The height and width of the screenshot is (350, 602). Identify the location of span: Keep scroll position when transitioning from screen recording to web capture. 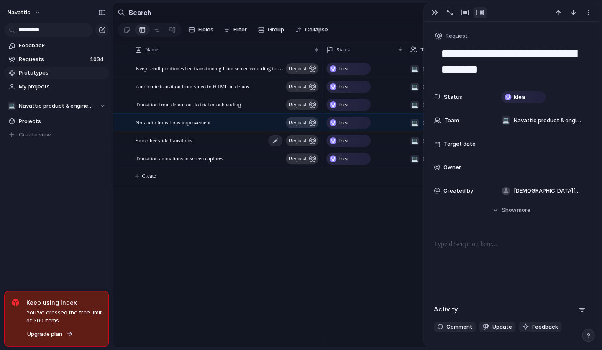
(209, 68).